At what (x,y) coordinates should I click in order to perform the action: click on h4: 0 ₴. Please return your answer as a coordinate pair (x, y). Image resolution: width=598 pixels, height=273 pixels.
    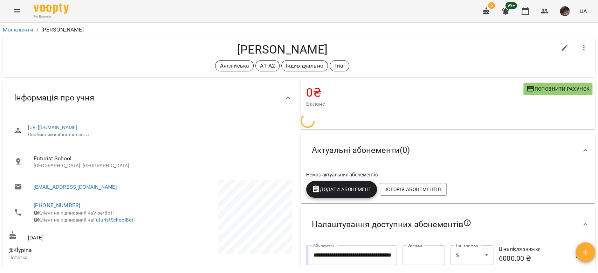
    Looking at the image, I should click on (415, 92).